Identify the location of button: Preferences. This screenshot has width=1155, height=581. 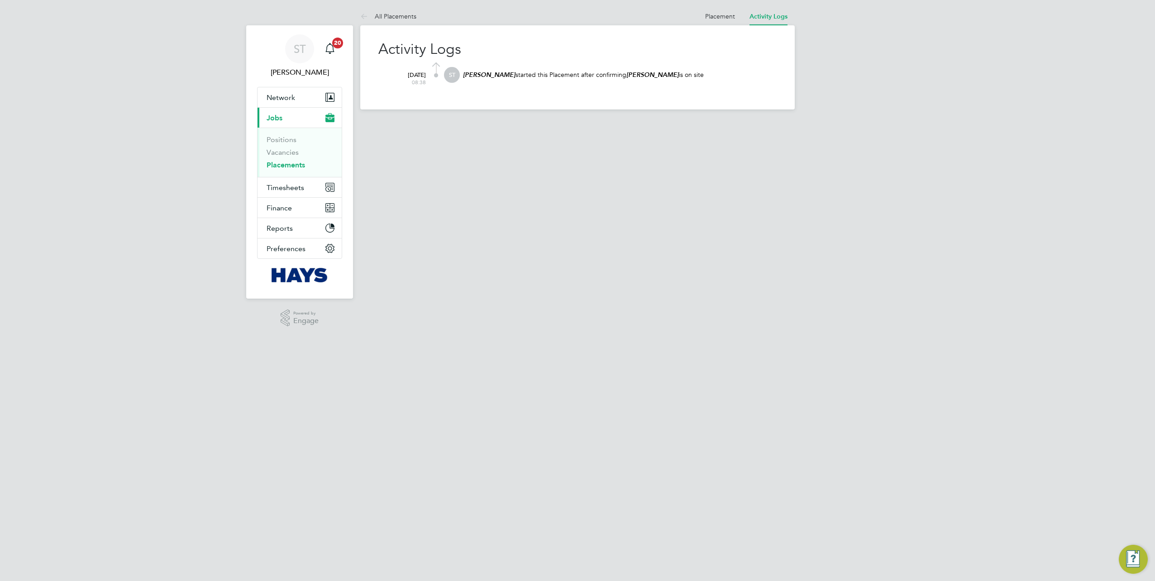
(300, 249).